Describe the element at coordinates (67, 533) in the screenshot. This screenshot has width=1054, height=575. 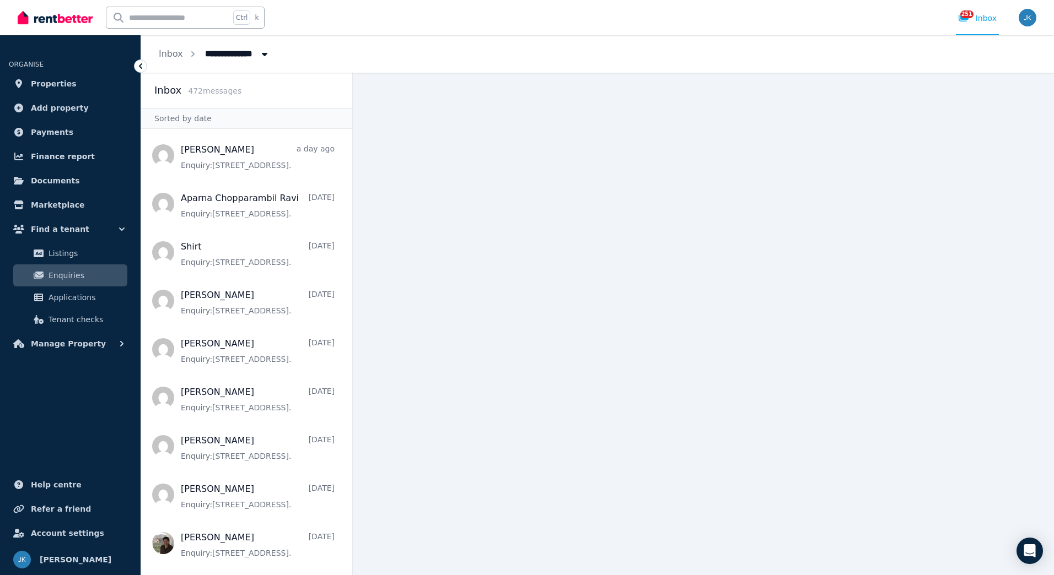
I see `span: Account settings` at that location.